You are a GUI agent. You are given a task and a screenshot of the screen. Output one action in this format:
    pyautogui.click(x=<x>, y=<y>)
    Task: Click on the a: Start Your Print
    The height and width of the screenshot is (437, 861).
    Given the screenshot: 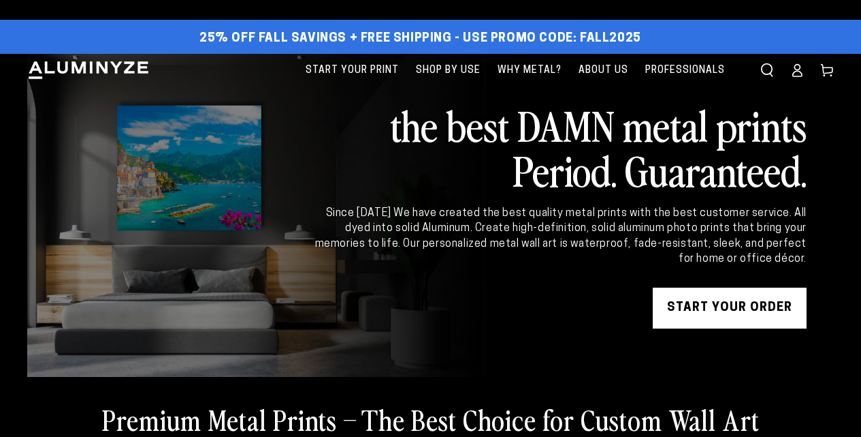 What is the action you would take?
    pyautogui.click(x=352, y=70)
    